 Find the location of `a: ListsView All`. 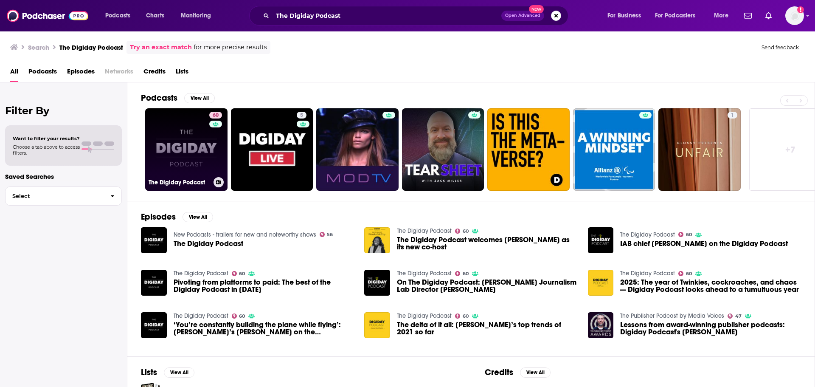

a: ListsView All is located at coordinates (168, 372).